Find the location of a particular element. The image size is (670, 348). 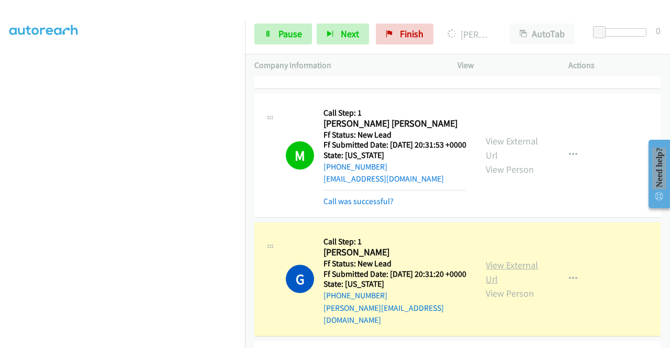

p: Company Information is located at coordinates (347, 65).